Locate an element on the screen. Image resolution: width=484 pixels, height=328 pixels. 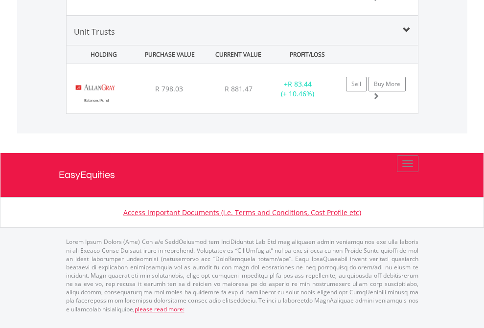
img: UT.ZA.AGBC.png is located at coordinates (96, 93).